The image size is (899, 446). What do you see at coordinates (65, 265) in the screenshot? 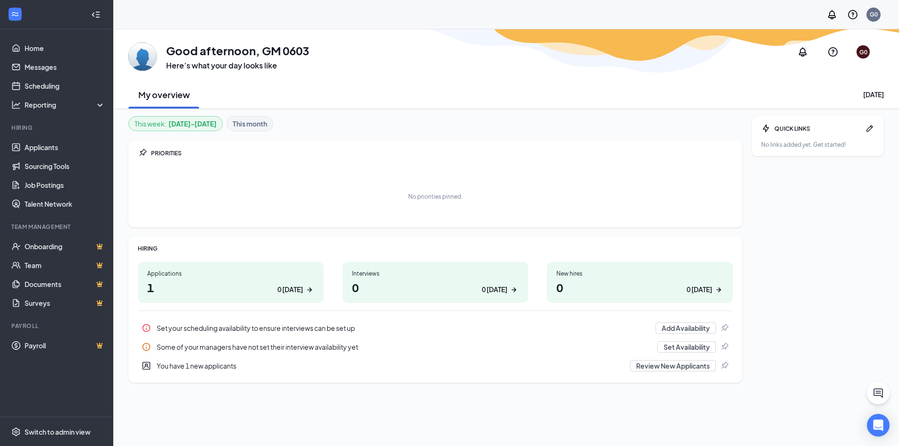
I see `a: TeamCrown` at bounding box center [65, 265].